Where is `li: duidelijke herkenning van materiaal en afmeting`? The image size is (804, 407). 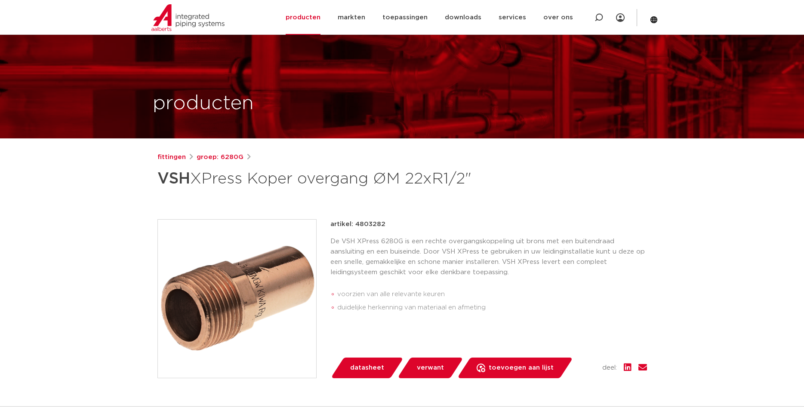
li: duidelijke herkenning van materiaal en afmeting is located at coordinates (492, 308).